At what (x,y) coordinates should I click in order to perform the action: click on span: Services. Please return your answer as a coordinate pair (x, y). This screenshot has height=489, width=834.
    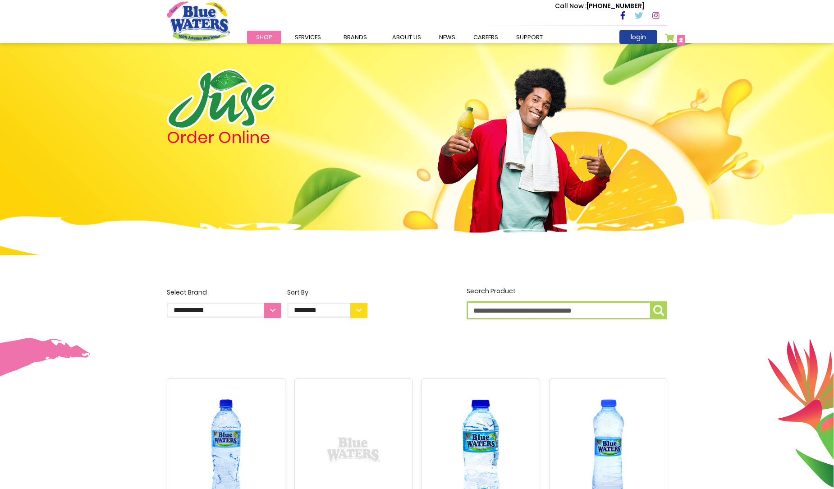
    Looking at the image, I should click on (308, 37).